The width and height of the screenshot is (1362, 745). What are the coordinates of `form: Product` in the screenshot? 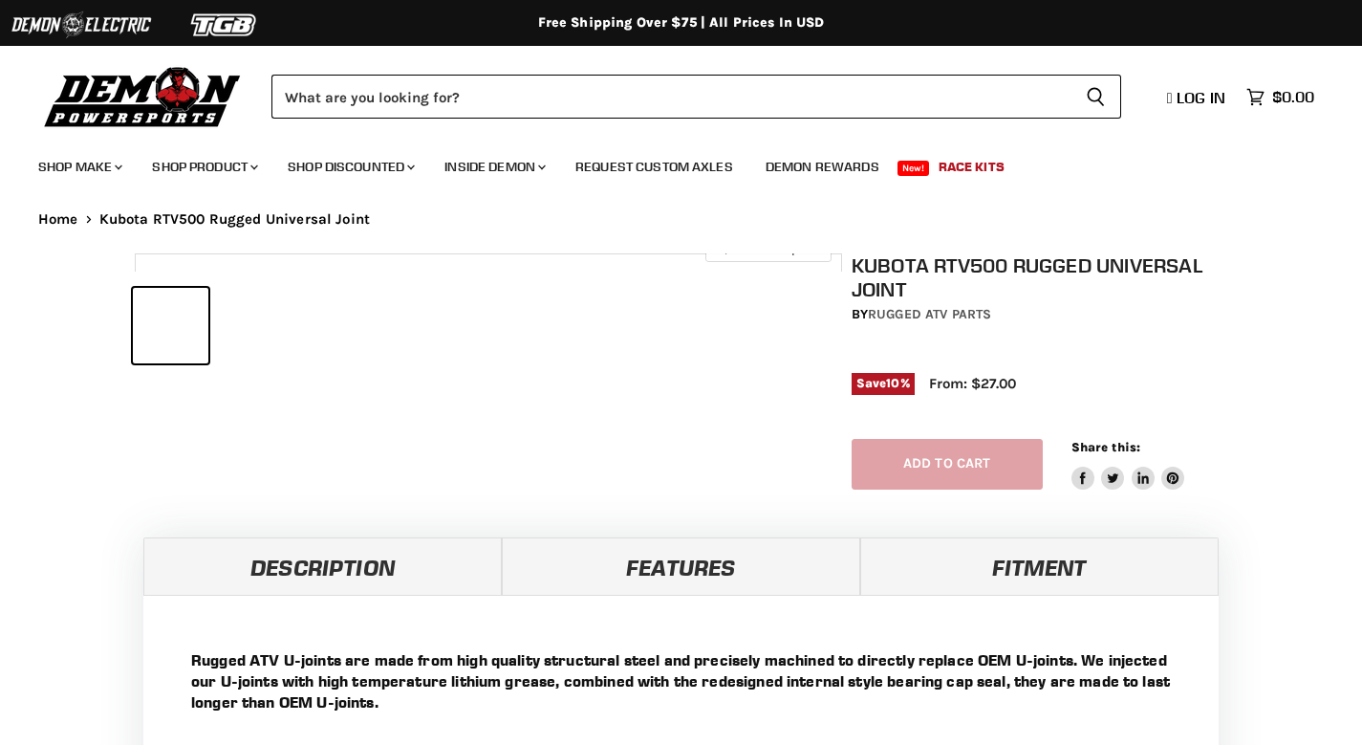 It's located at (696, 97).